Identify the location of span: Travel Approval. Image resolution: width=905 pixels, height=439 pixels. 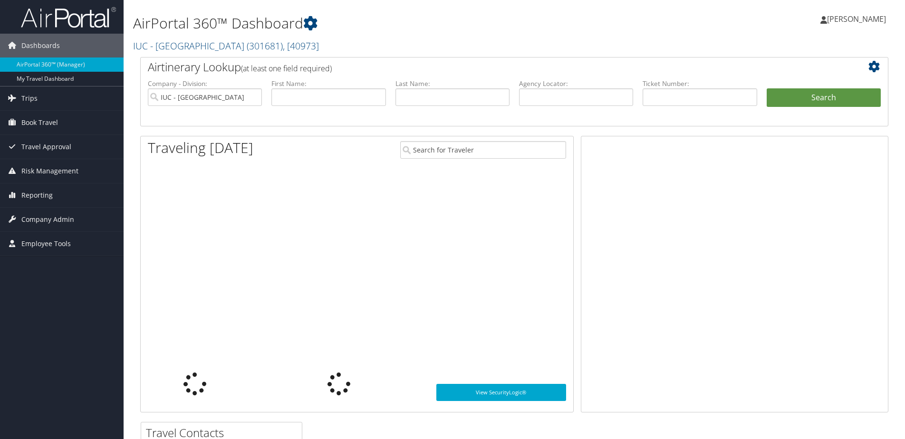
(46, 147).